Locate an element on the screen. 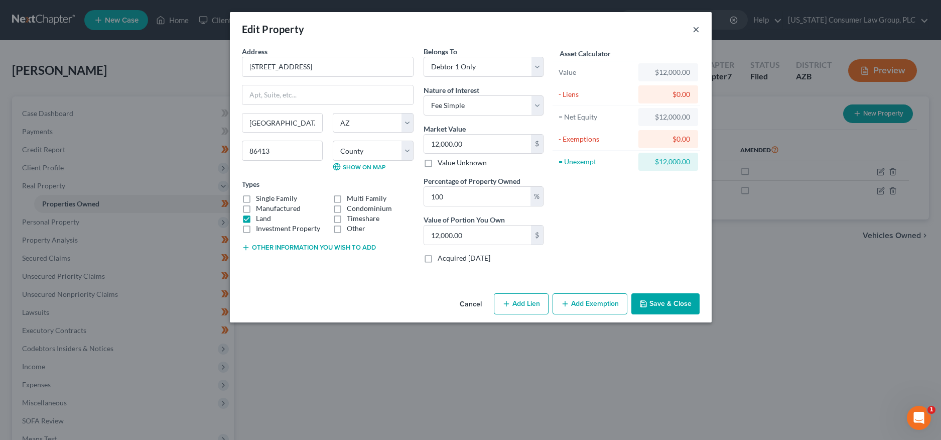  div: - Exemptions is located at coordinates (596, 139).